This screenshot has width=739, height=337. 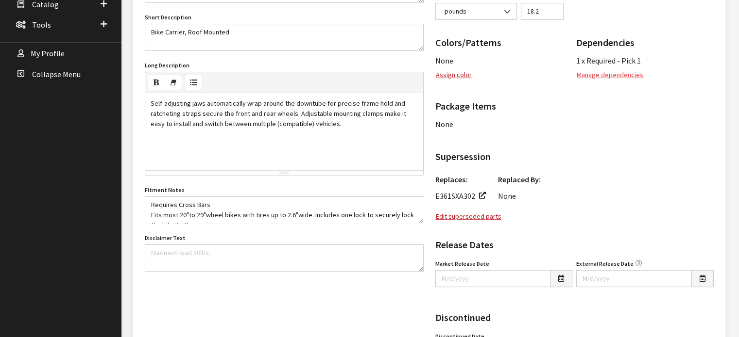 I want to click on p: Self-adjusting jaws automatically wrap around the downtube for precise frame hold and ratcheting ..., so click(x=284, y=114).